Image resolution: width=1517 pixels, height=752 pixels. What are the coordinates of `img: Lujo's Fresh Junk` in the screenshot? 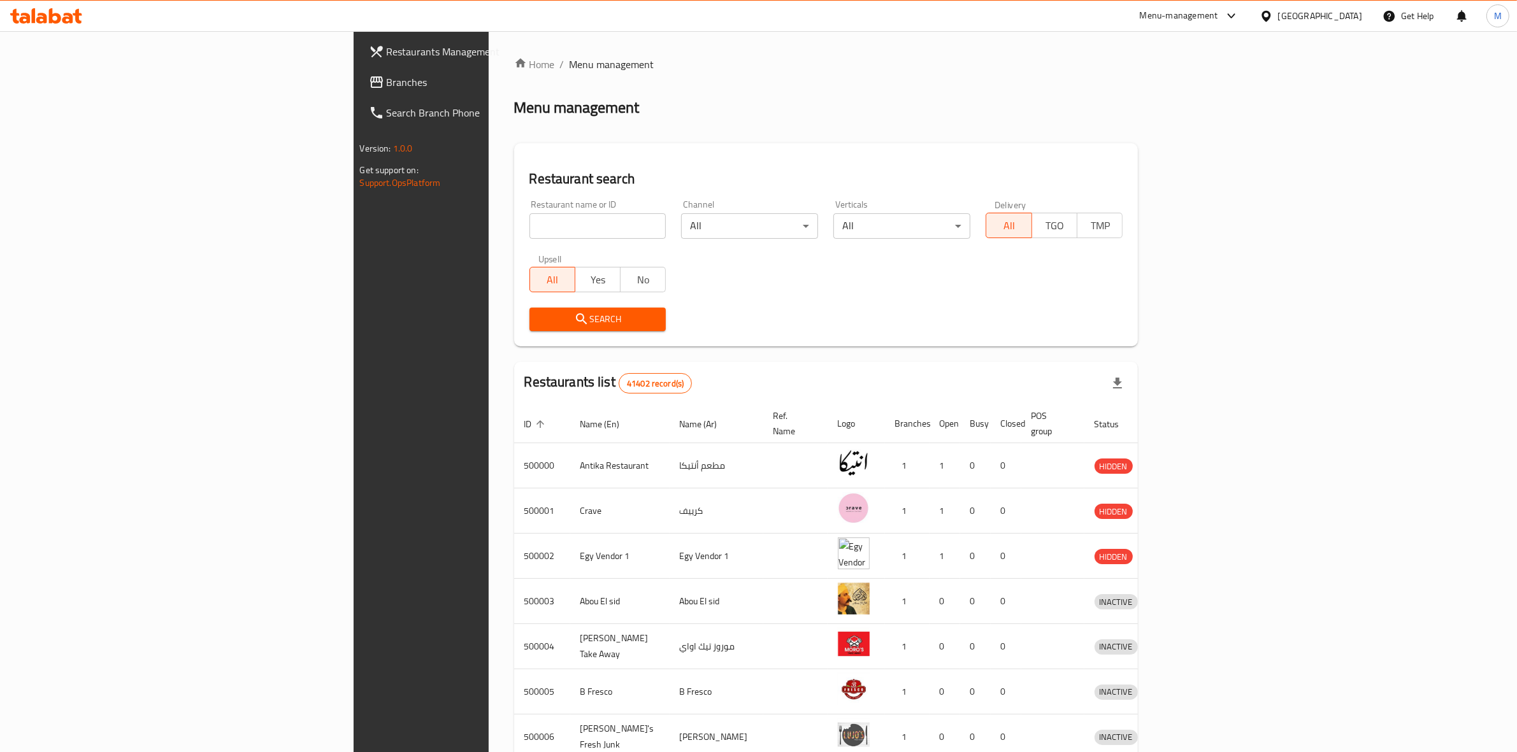 It's located at (854, 735).